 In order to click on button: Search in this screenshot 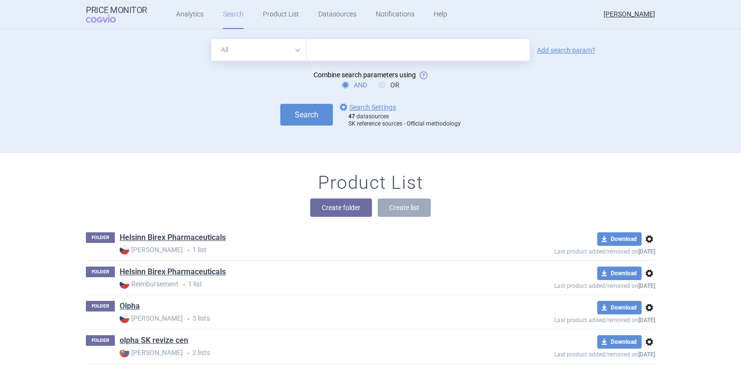, I will do `click(306, 114)`.